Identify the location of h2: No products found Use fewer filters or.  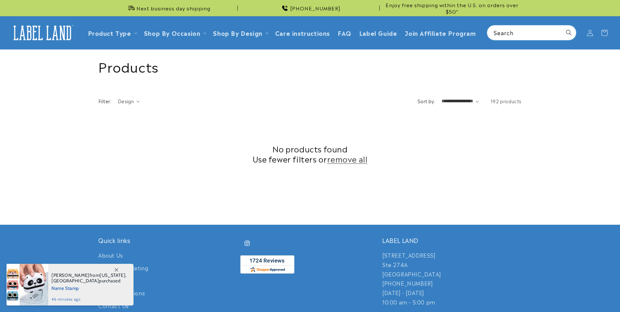
(310, 154).